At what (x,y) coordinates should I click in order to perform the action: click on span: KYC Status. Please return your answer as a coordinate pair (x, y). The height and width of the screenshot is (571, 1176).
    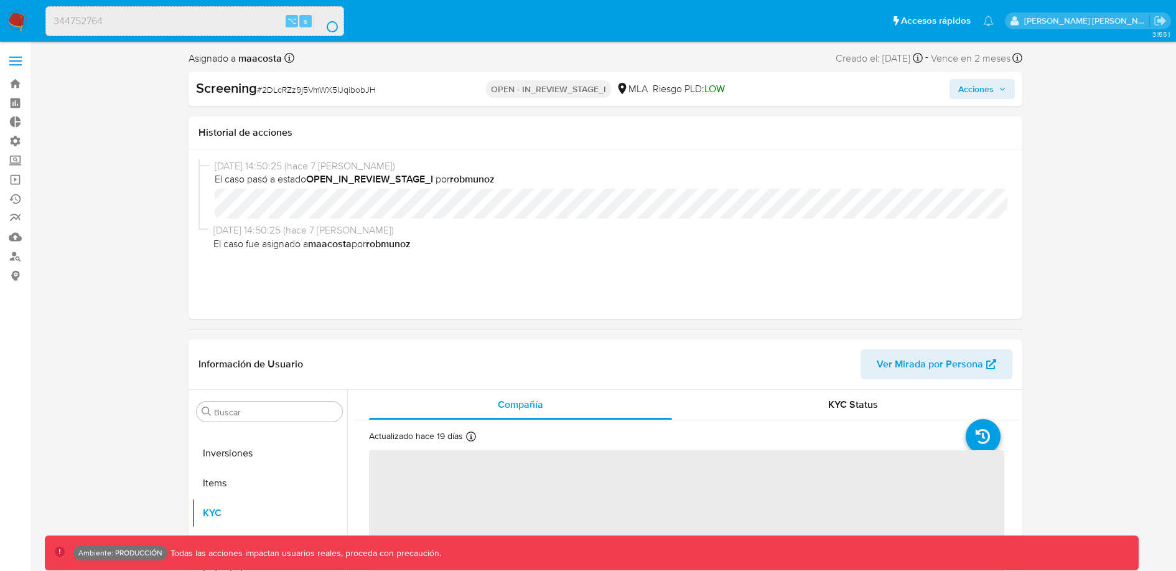
    Looking at the image, I should click on (853, 404).